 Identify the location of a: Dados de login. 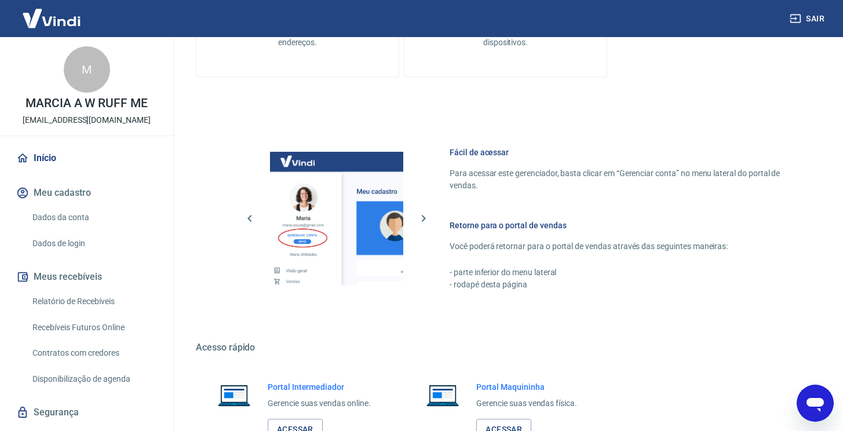
(93, 243).